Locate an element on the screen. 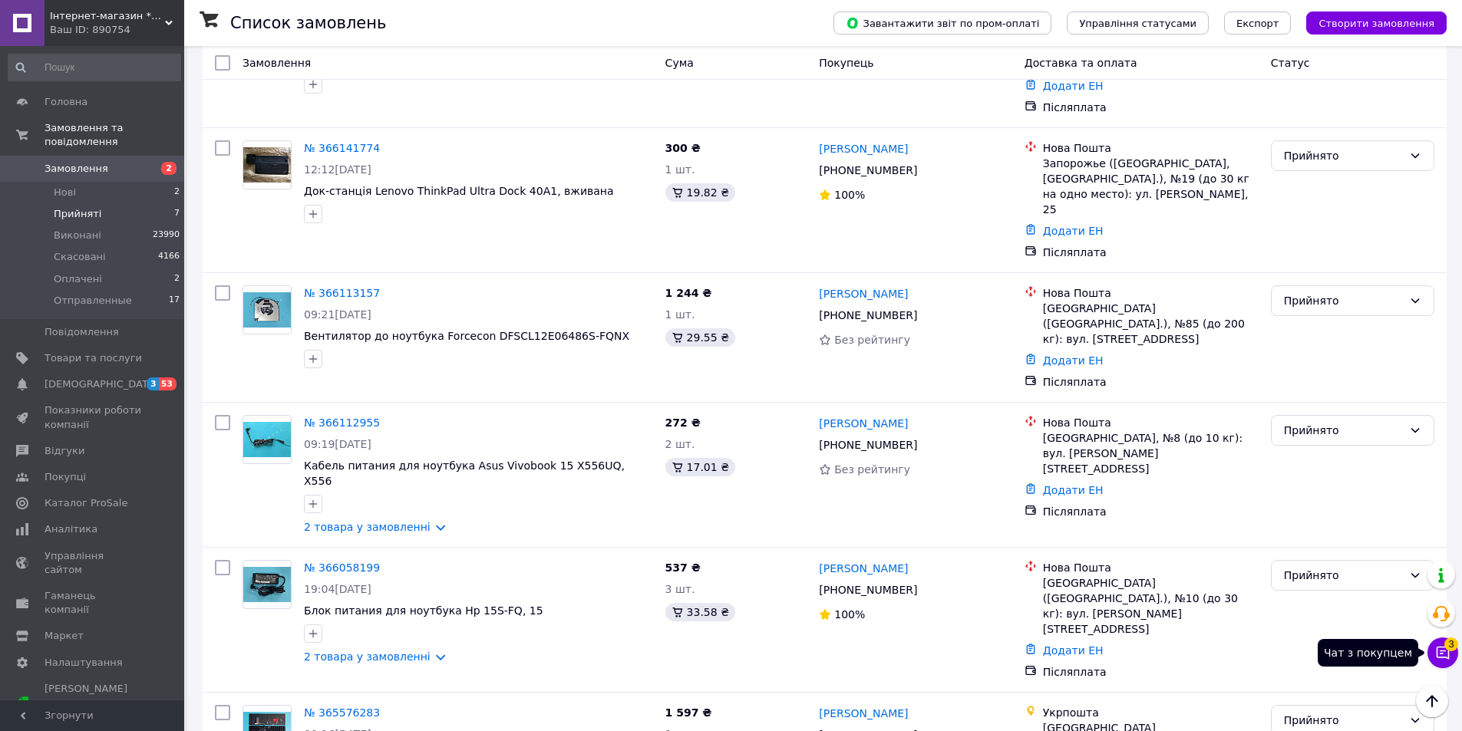 The width and height of the screenshot is (1462, 731). span: 53 is located at coordinates (167, 384).